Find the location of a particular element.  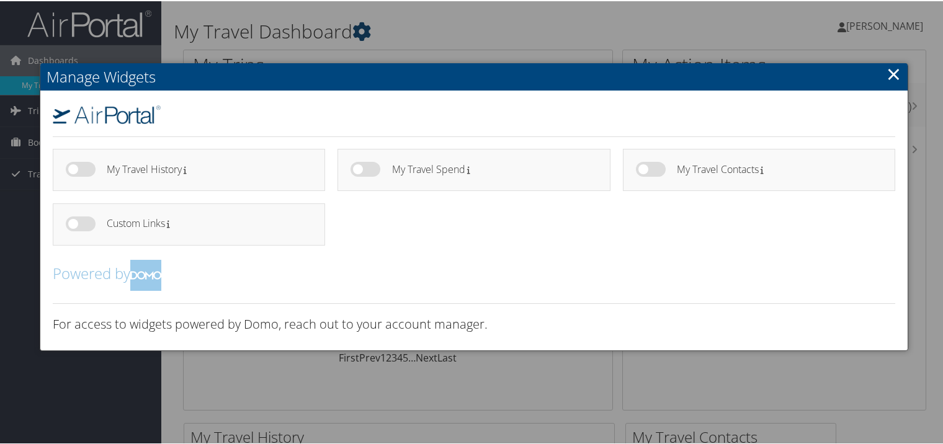

h2: Powered by is located at coordinates (474, 274).